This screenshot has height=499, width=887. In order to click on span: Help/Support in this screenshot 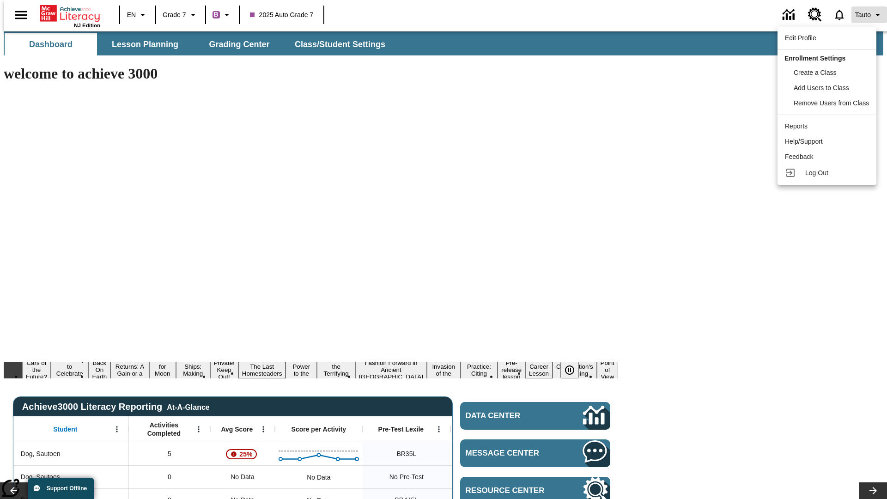, I will do `click(804, 141)`.